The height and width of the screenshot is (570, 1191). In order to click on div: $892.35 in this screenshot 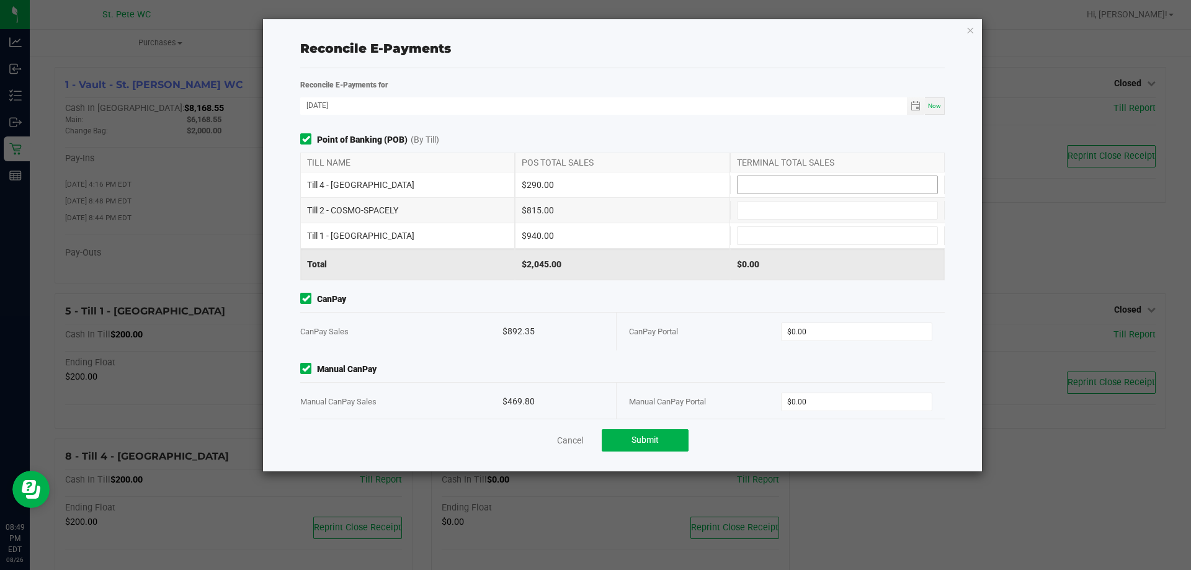, I will do `click(553, 331)`.